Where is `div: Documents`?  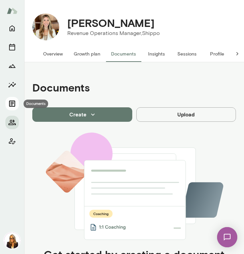 div: Documents is located at coordinates (36, 104).